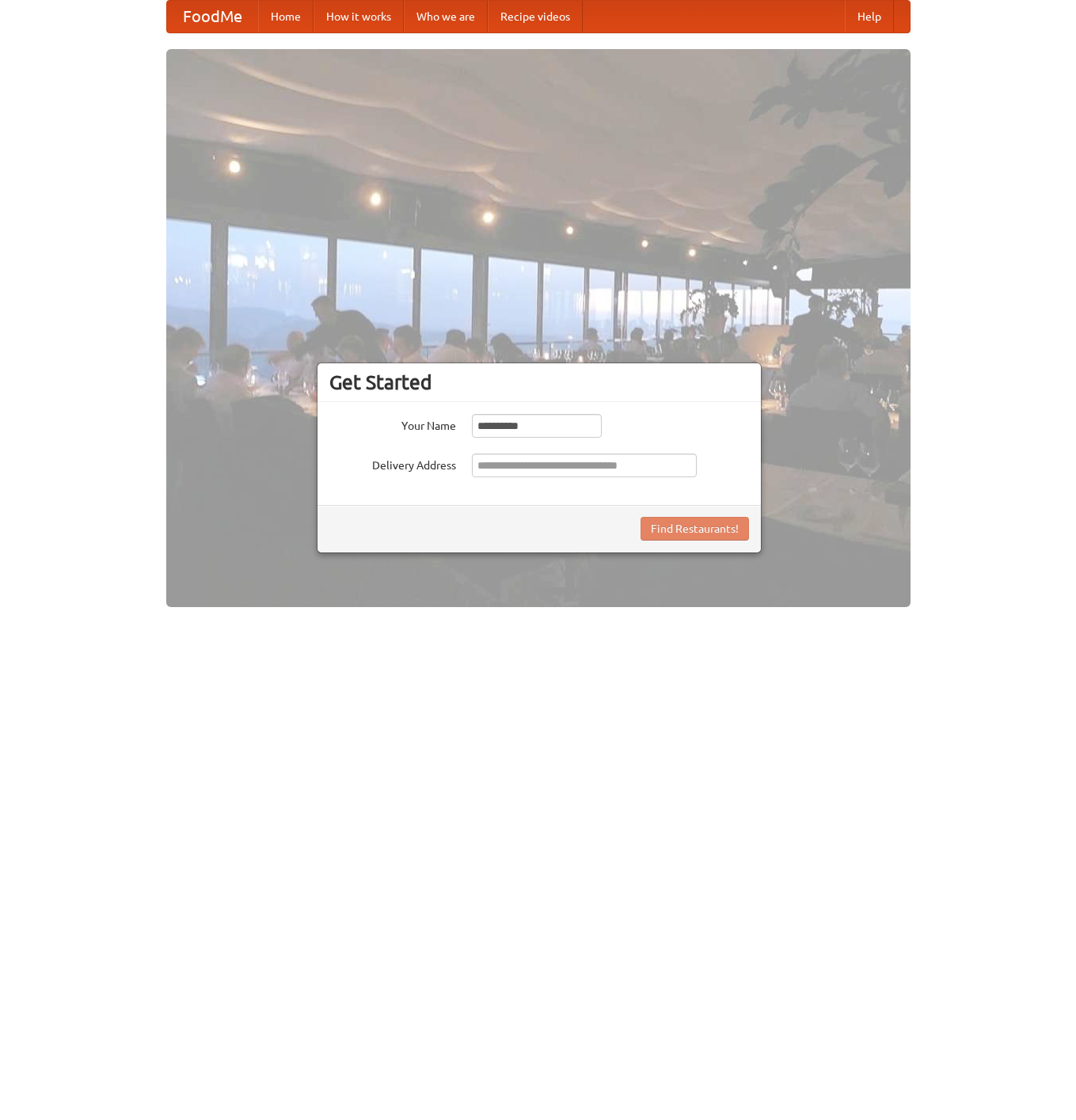 Image resolution: width=1076 pixels, height=1120 pixels. What do you see at coordinates (535, 17) in the screenshot?
I see `a: Recipe videos` at bounding box center [535, 17].